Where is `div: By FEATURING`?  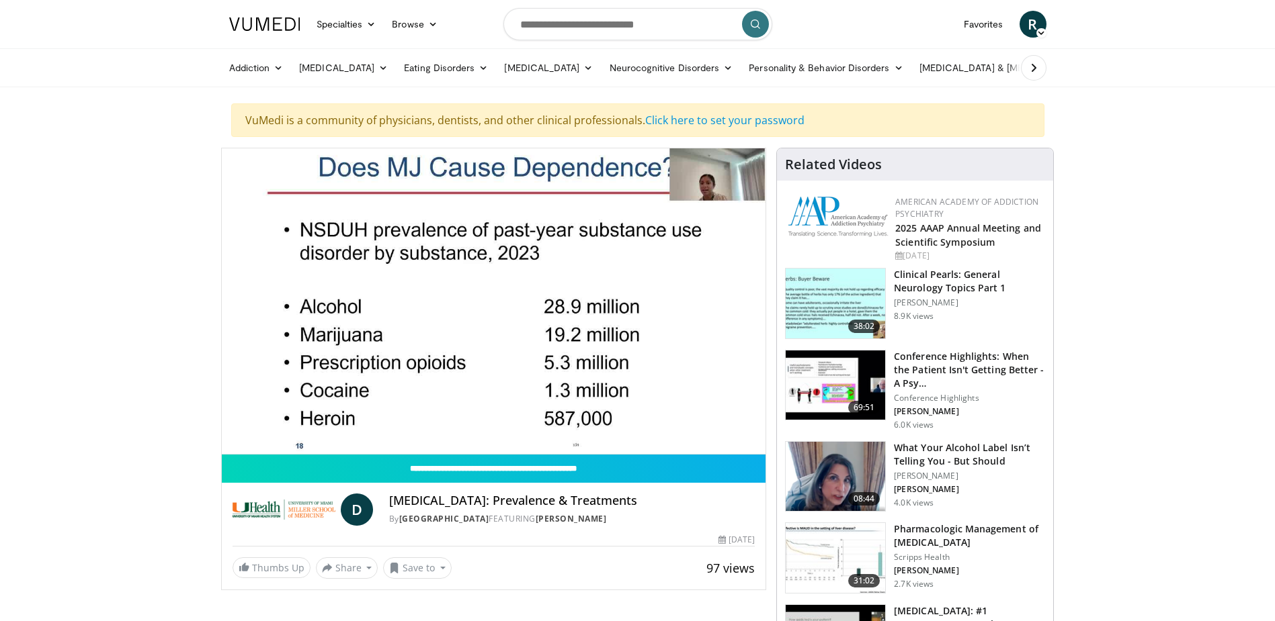 div: By FEATURING is located at coordinates (572, 519).